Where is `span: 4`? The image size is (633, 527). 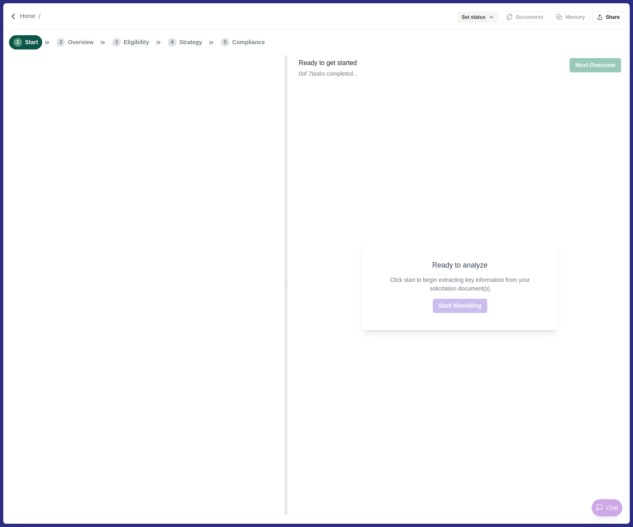 span: 4 is located at coordinates (172, 42).